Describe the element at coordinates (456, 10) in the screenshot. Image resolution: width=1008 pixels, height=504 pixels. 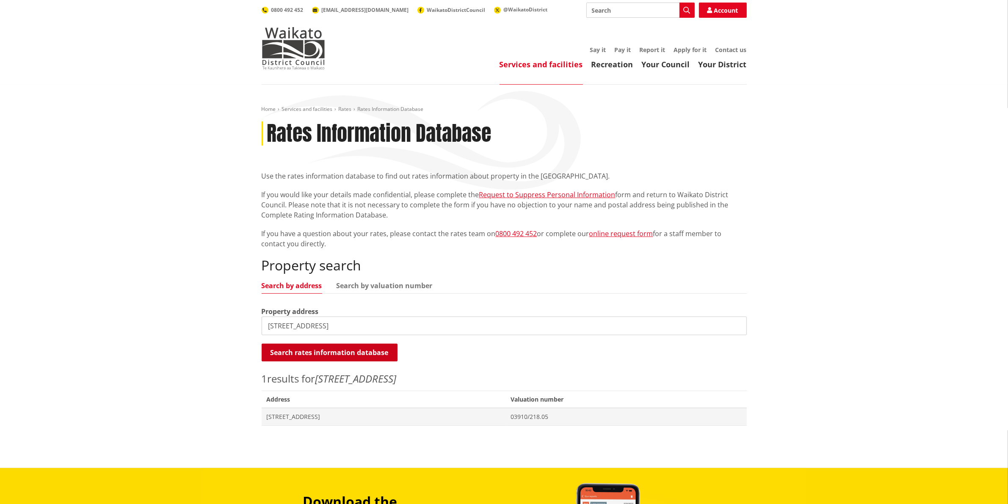
I see `span: WaikatoDistrictCouncil` at that location.